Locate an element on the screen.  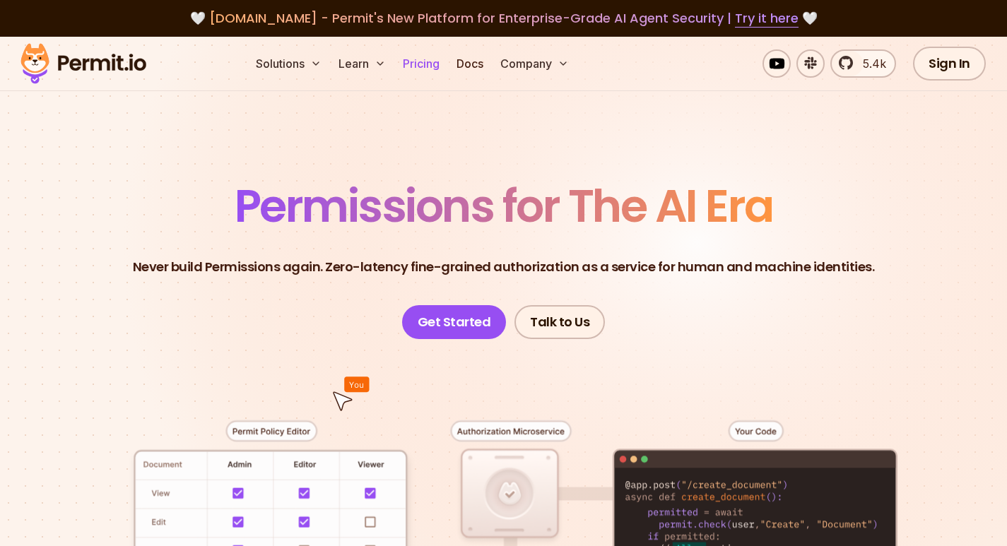
a: Talk to Us is located at coordinates (560, 322).